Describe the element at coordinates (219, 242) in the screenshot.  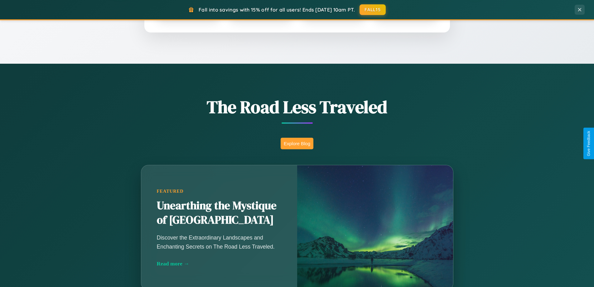
I see `p: Discover the Extraordinary Landscapes and Enchanting Secrets on The Road Less Traveled.` at that location.